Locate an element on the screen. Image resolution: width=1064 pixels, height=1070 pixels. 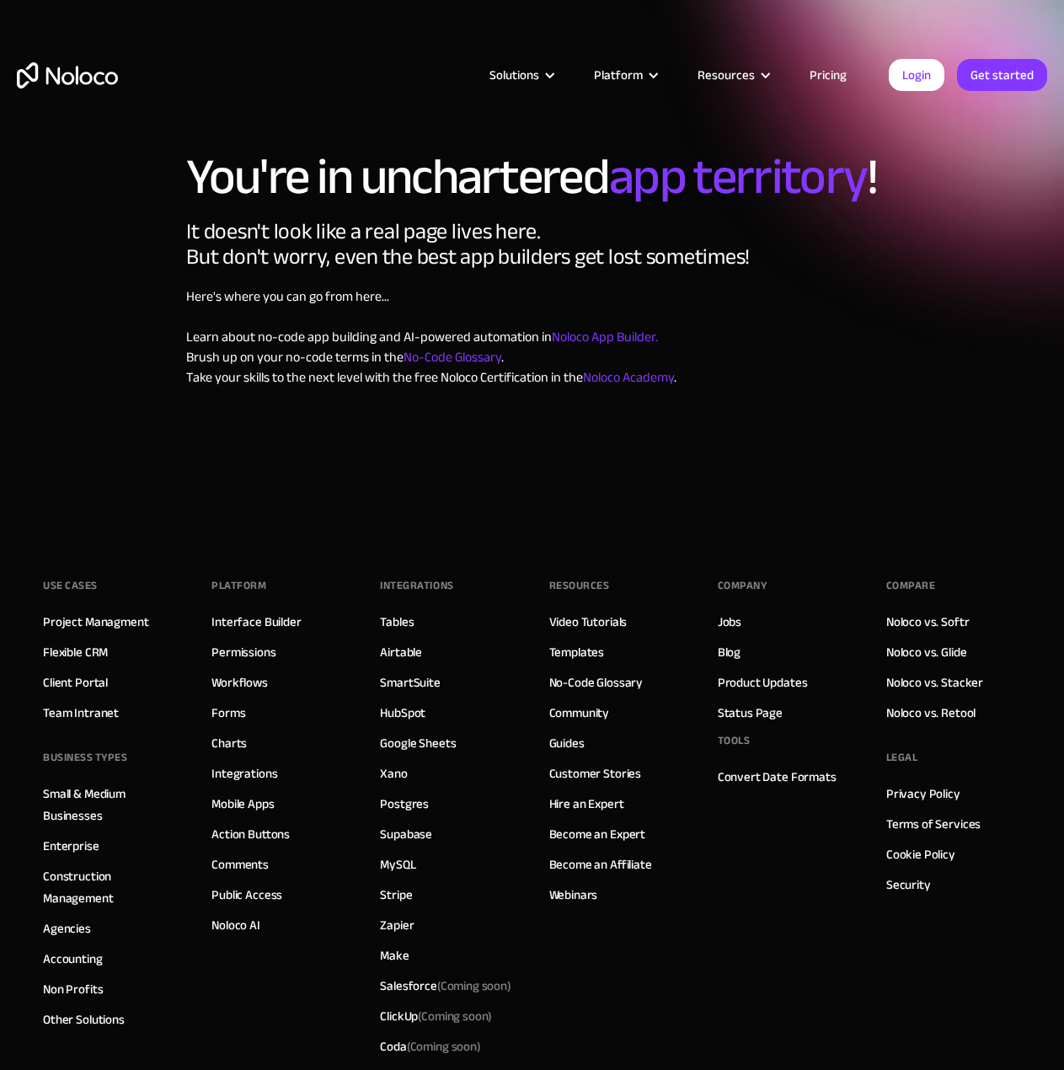
a: Google Sheets is located at coordinates (418, 743).